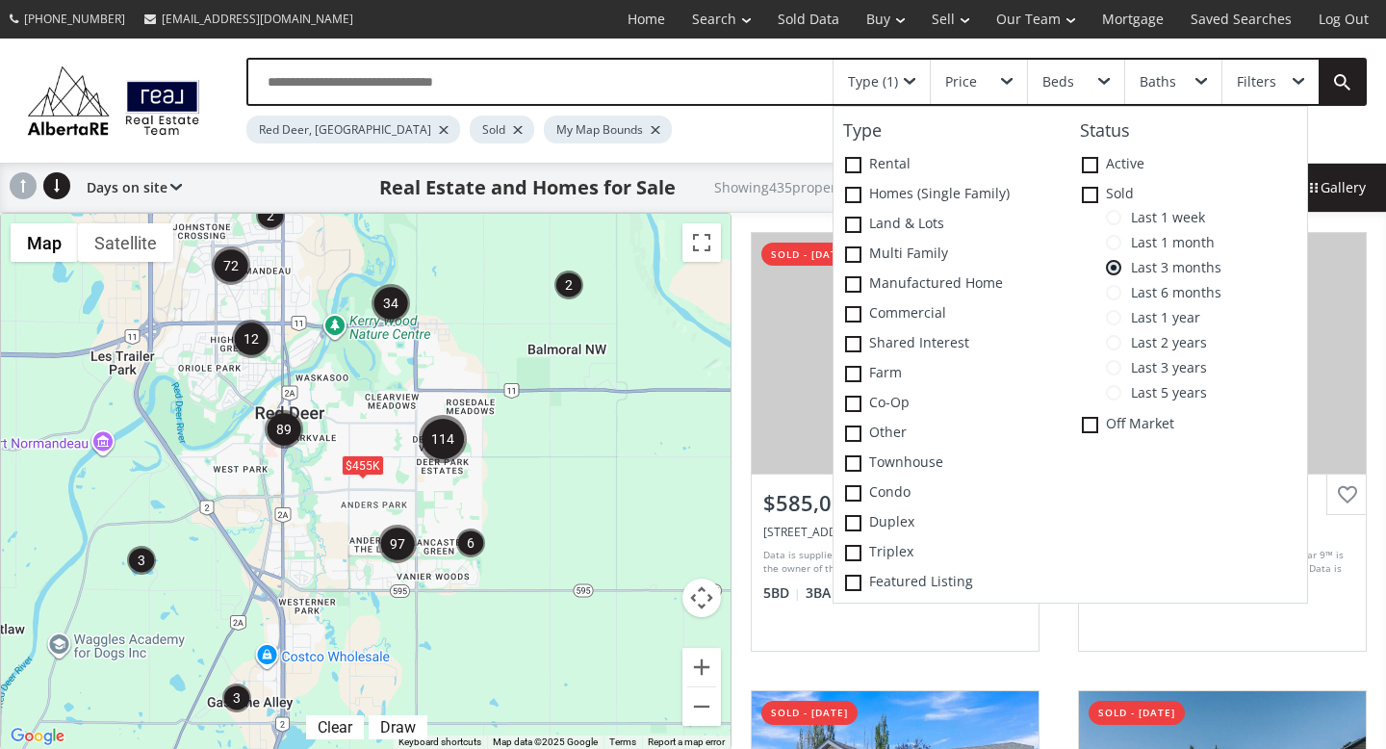 Image resolution: width=1386 pixels, height=749 pixels. What do you see at coordinates (1158, 82) in the screenshot?
I see `div: Baths` at bounding box center [1158, 82].